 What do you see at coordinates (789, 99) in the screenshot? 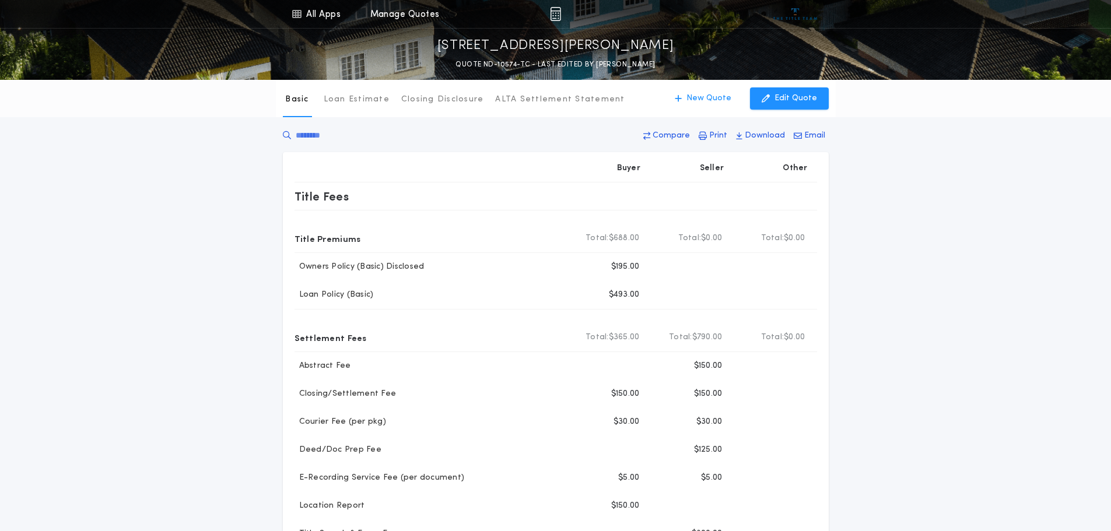
I see `button: Edit Quote` at bounding box center [789, 99].